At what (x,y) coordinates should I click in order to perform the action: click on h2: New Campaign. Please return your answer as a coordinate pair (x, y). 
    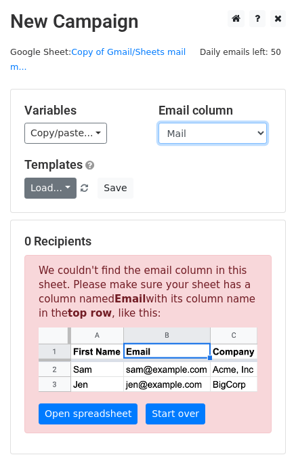
    Looking at the image, I should click on (148, 22).